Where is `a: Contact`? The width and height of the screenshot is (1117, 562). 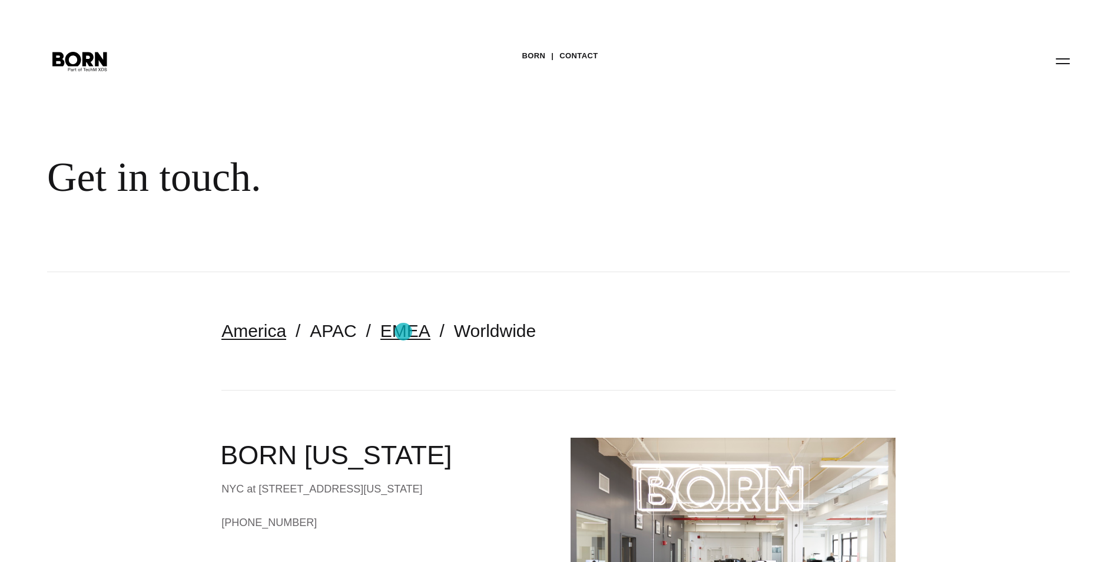 a: Contact is located at coordinates (578, 56).